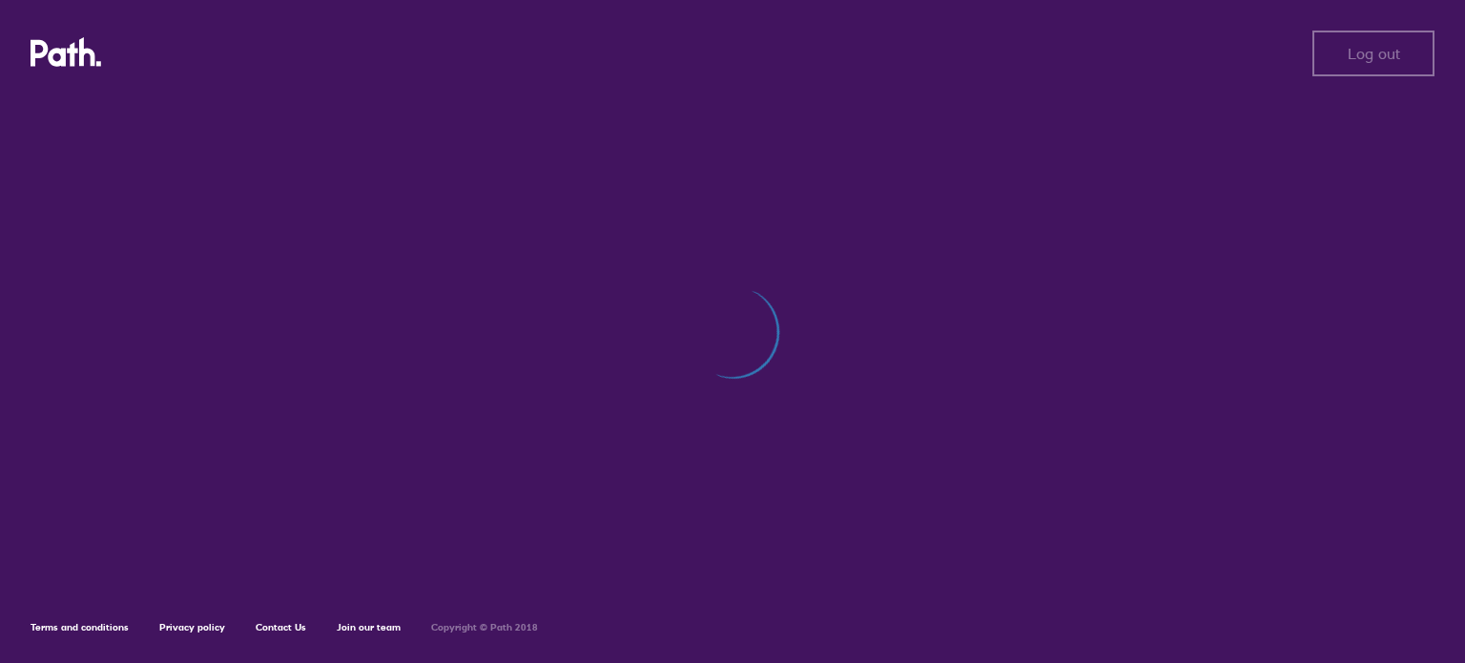  What do you see at coordinates (1373, 53) in the screenshot?
I see `button: Log out` at bounding box center [1373, 53].